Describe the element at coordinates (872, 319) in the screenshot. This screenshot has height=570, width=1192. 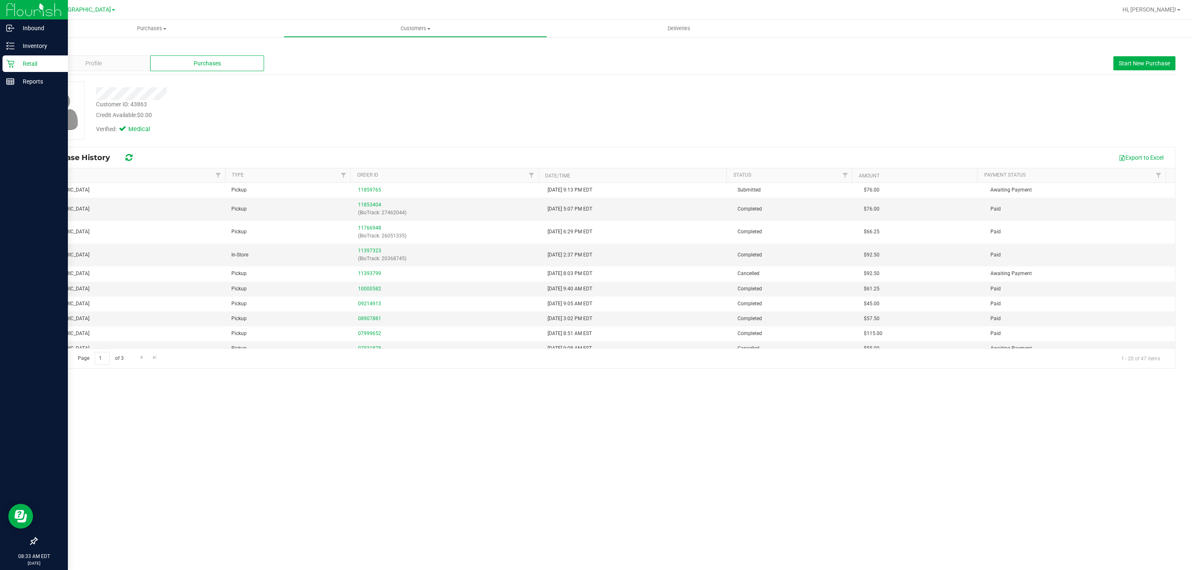
I see `span: $57.50` at that location.